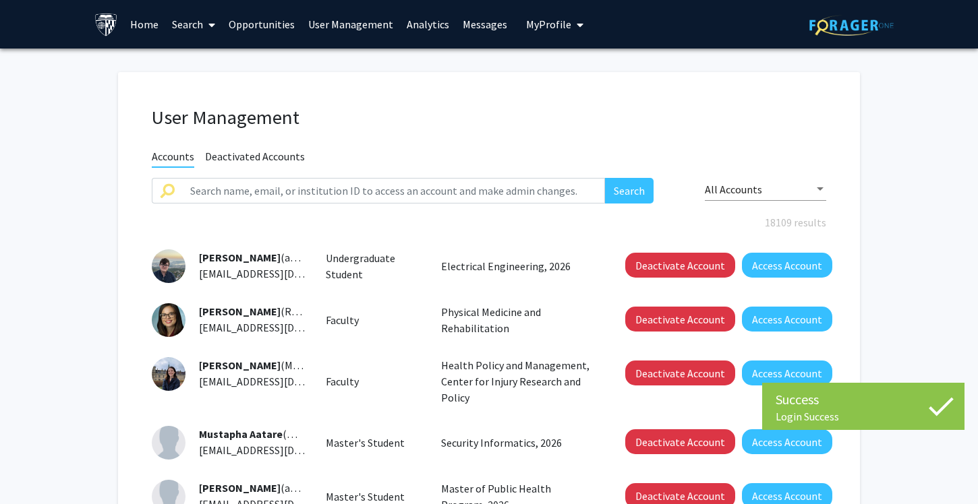 This screenshot has height=504, width=978. What do you see at coordinates (518, 443) in the screenshot?
I see `p: Security Informatics, 2026` at bounding box center [518, 443].